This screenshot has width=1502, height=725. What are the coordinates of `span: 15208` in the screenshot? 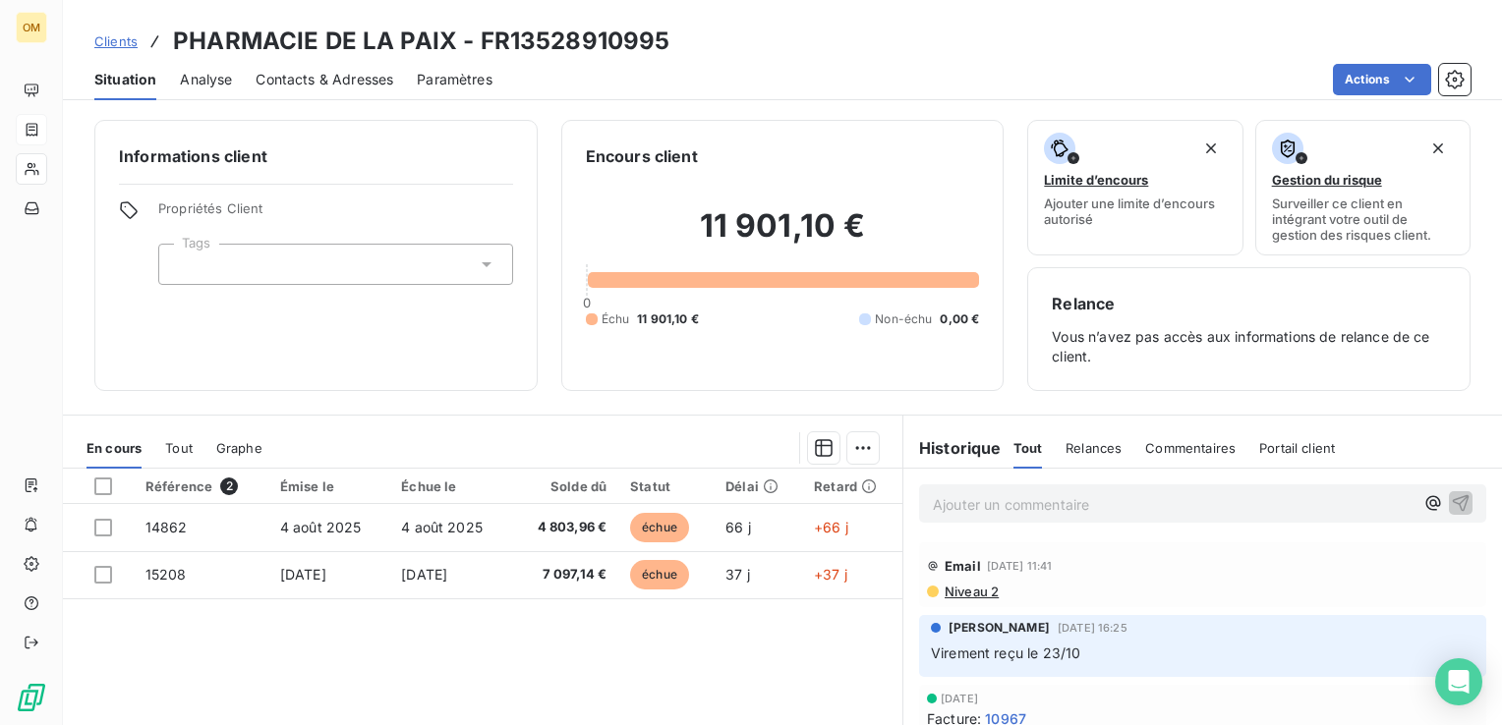 It's located at (166, 574).